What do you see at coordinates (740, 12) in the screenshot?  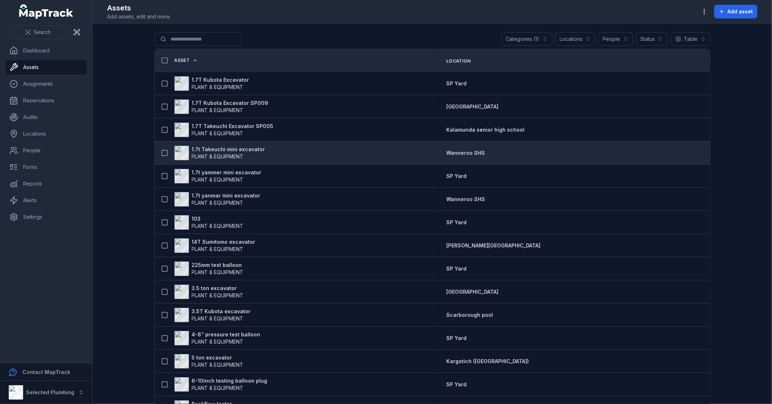 I see `span: Add asset` at bounding box center [740, 12].